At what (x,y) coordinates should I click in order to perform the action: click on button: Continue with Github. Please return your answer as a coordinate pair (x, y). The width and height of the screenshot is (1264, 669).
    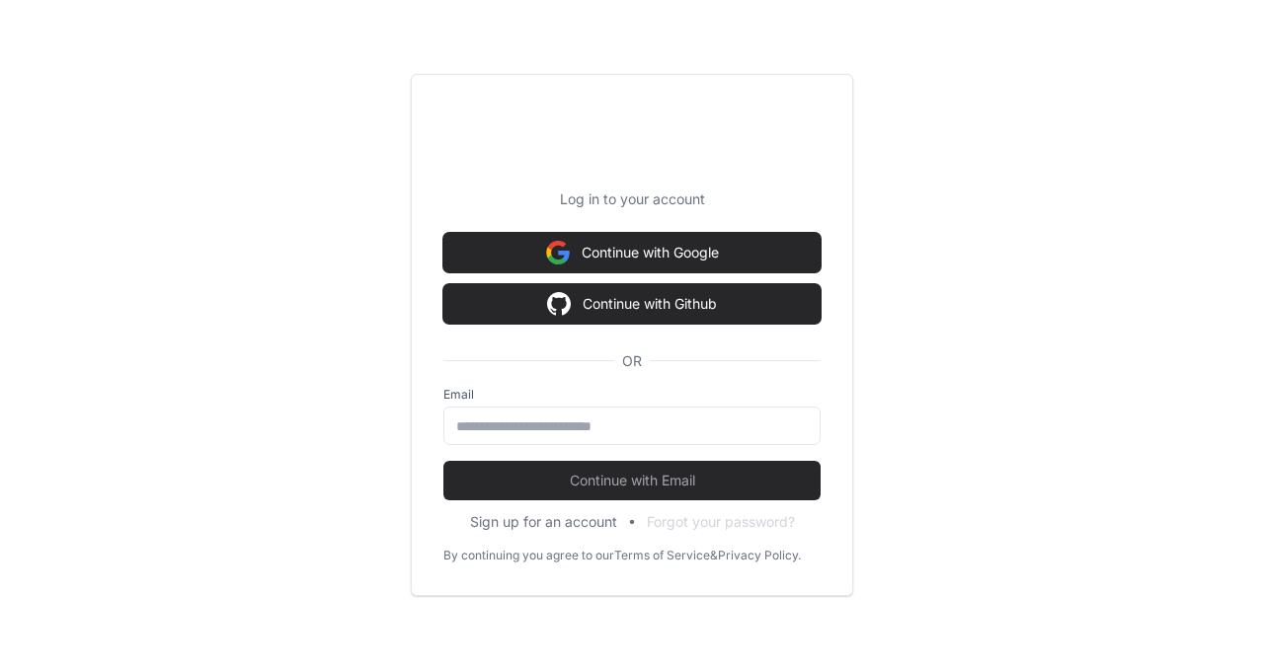
    Looking at the image, I should click on (632, 304).